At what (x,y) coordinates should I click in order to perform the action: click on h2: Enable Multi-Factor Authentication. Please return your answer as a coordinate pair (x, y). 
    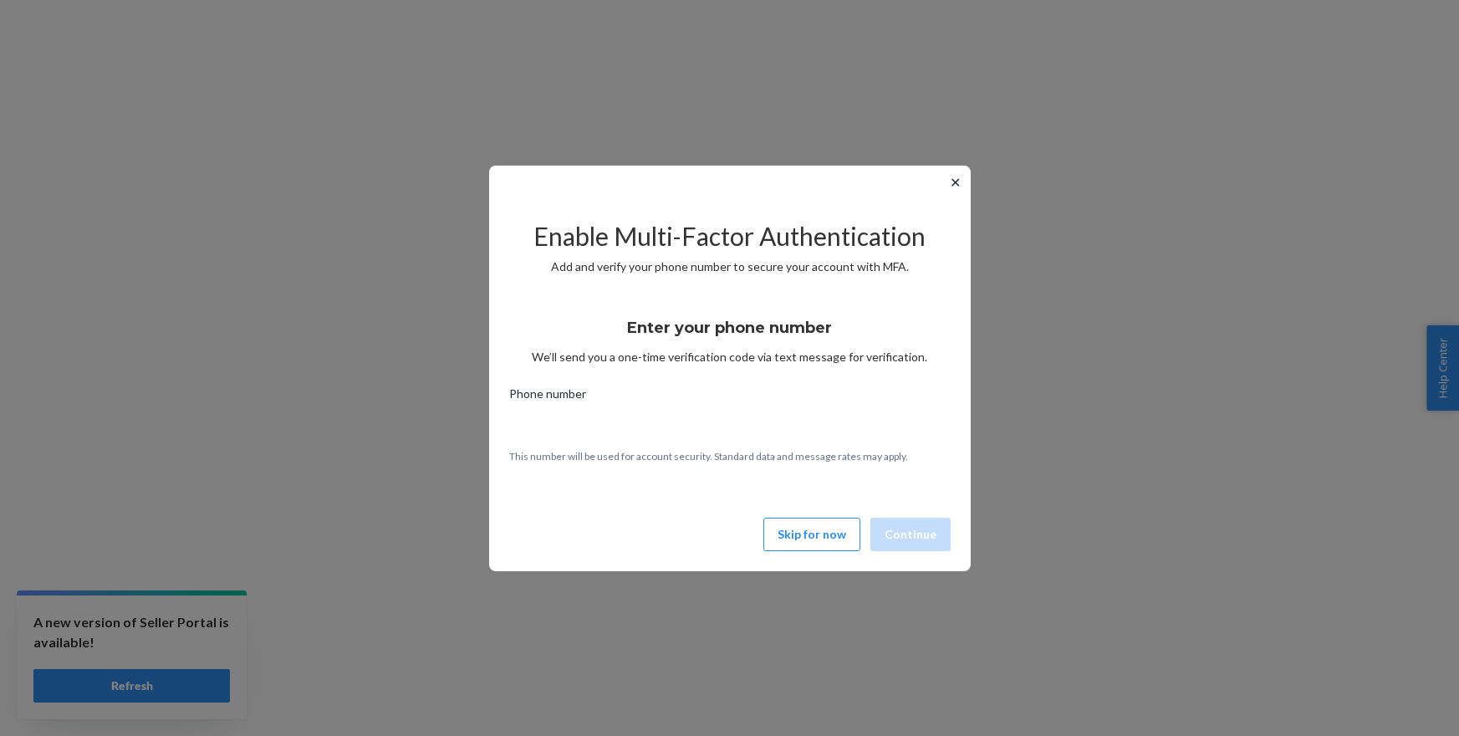
    Looking at the image, I should click on (730, 236).